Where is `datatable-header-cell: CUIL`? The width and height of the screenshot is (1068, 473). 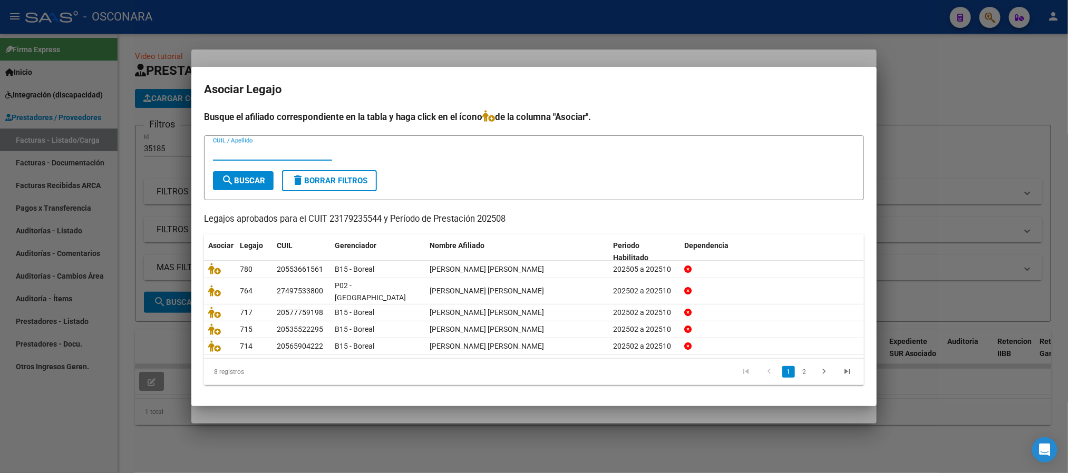
datatable-header-cell: CUIL is located at coordinates (301, 252).